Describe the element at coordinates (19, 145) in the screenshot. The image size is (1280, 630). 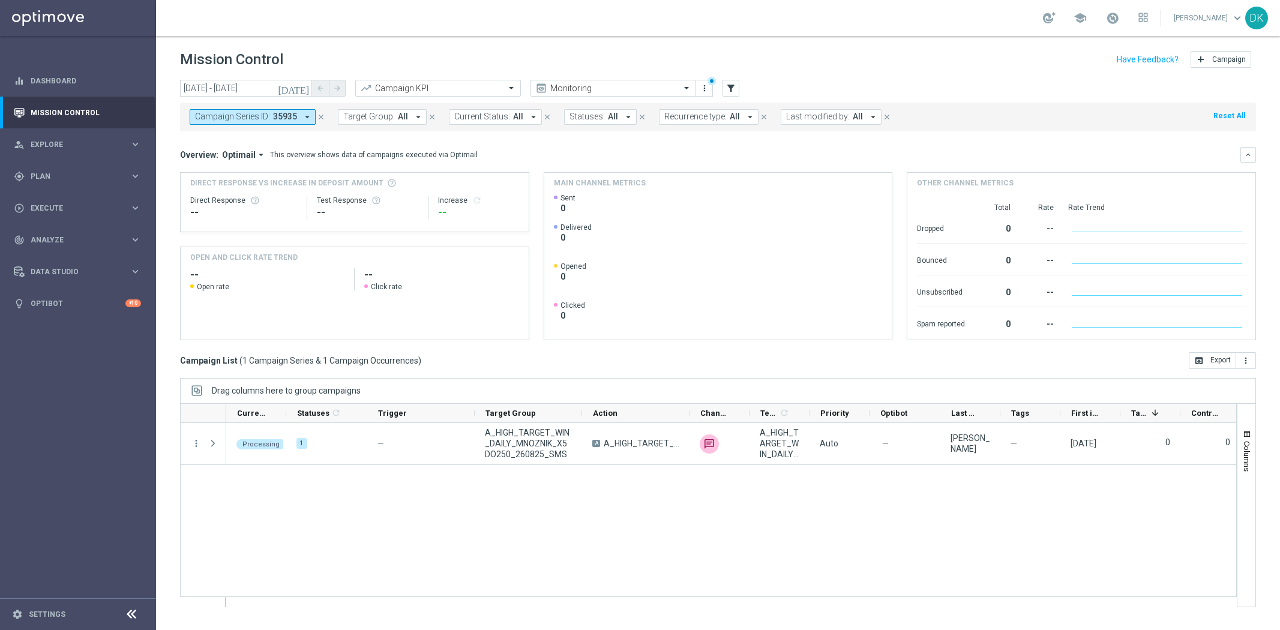
I see `i: person_search` at that location.